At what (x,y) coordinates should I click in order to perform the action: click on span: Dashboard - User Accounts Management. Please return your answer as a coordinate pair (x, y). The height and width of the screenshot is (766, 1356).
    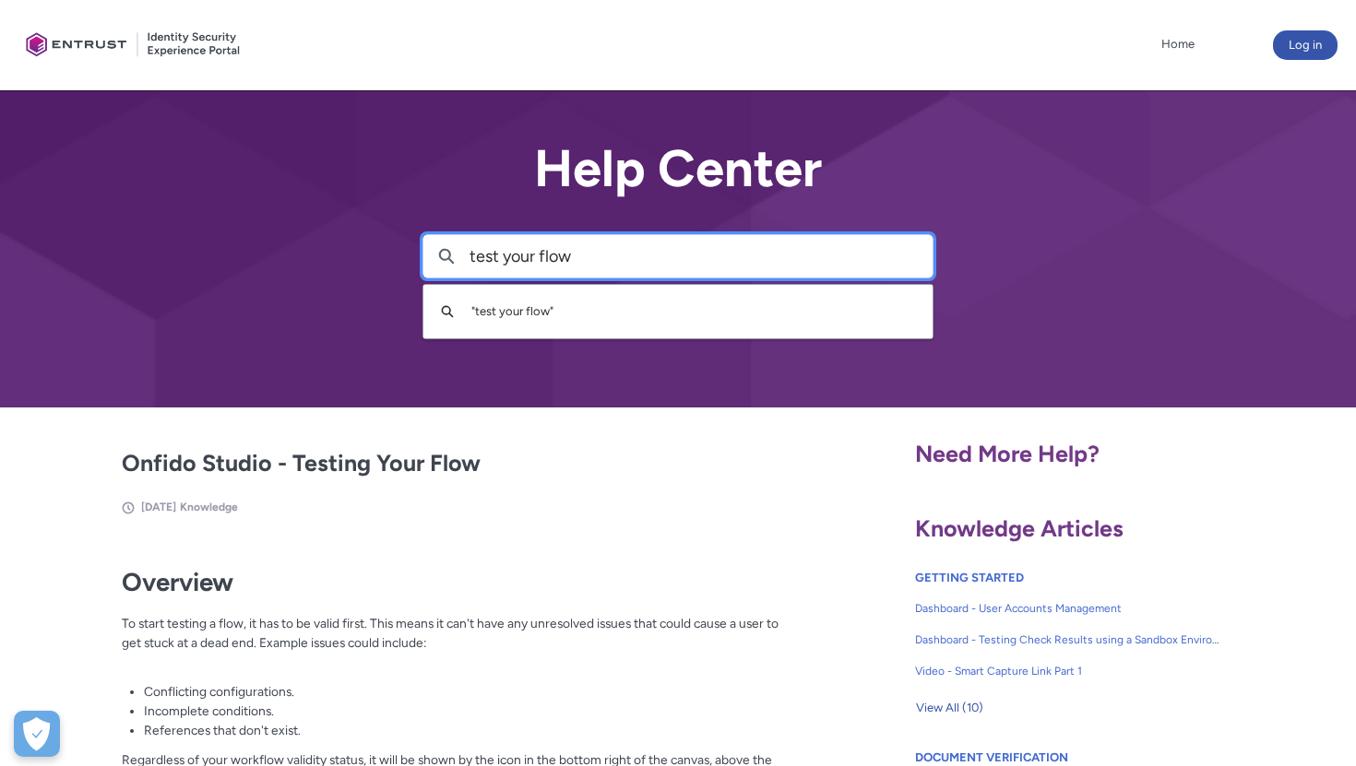
    Looking at the image, I should click on (1068, 609).